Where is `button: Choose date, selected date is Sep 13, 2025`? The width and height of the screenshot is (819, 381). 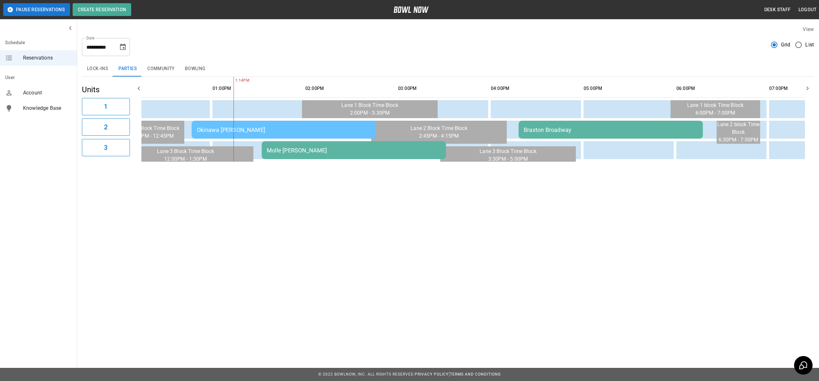 button: Choose date, selected date is Sep 13, 2025 is located at coordinates (123, 47).